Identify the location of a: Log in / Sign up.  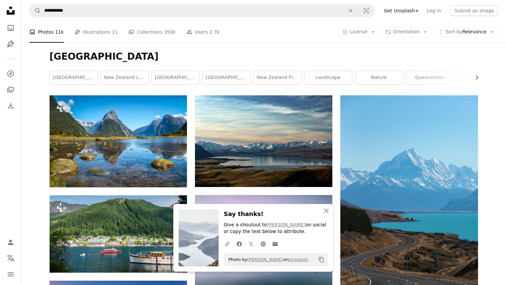
(11, 242).